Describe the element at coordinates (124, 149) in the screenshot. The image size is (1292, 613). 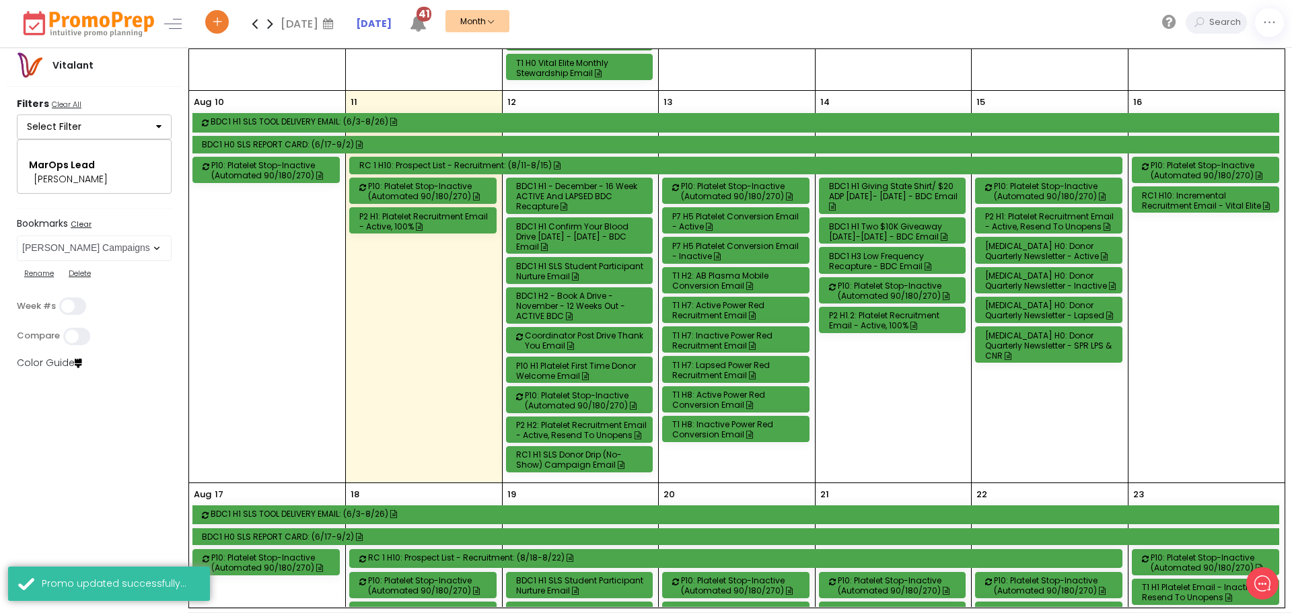
I see `span: New conversation` at that location.